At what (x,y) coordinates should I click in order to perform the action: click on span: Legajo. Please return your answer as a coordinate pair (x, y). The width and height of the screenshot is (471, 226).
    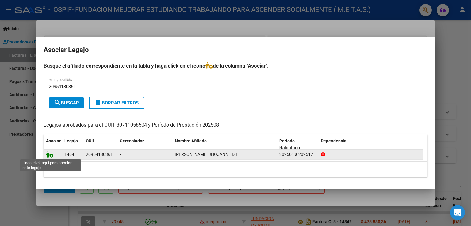
    Looking at the image, I should click on (71, 141).